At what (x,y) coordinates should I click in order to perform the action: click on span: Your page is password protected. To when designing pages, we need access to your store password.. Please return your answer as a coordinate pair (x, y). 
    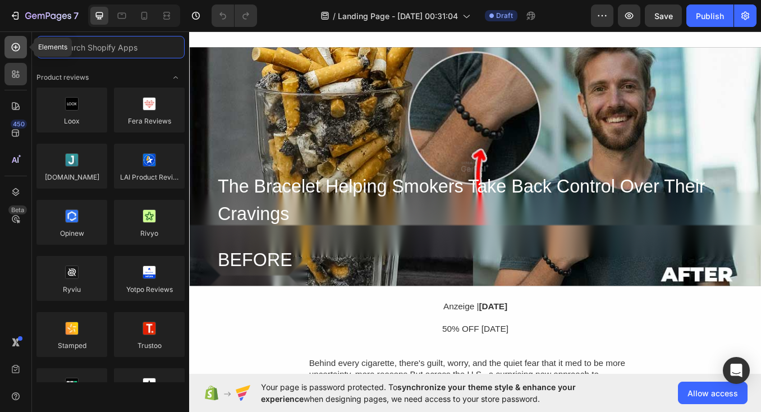
    Looking at the image, I should click on (440, 393).